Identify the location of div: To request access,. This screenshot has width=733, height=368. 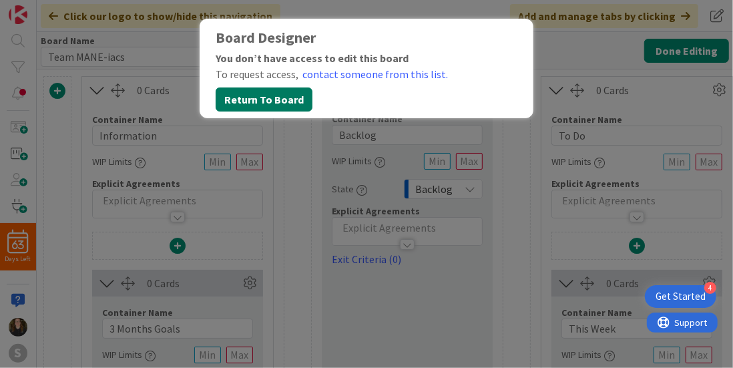
(367, 74).